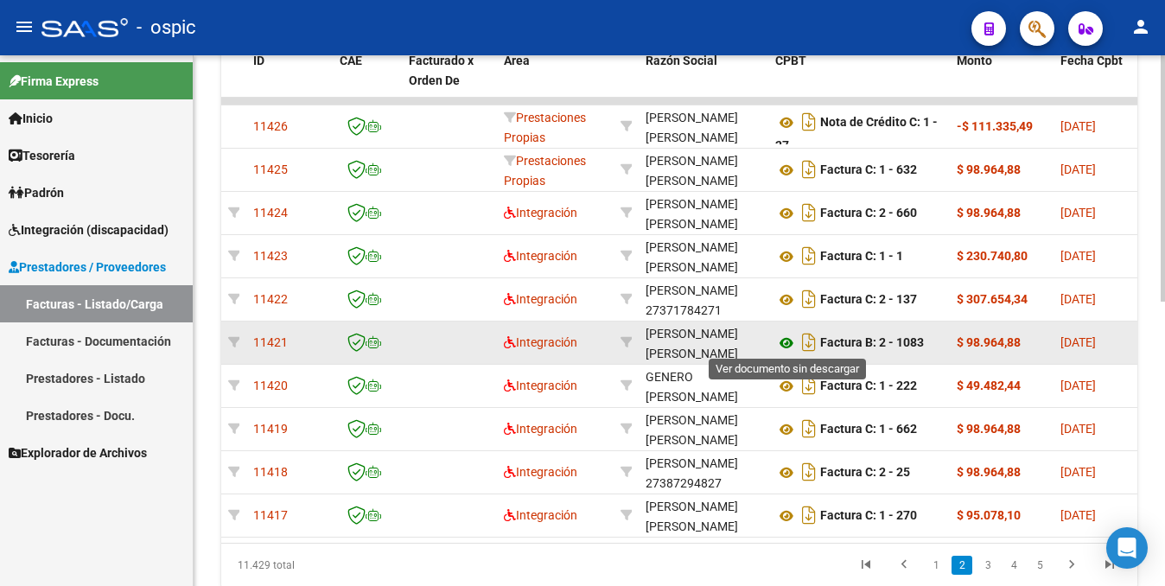 Image resolution: width=1165 pixels, height=586 pixels. What do you see at coordinates (351, 61) in the screenshot?
I see `span: CAE` at bounding box center [351, 61].